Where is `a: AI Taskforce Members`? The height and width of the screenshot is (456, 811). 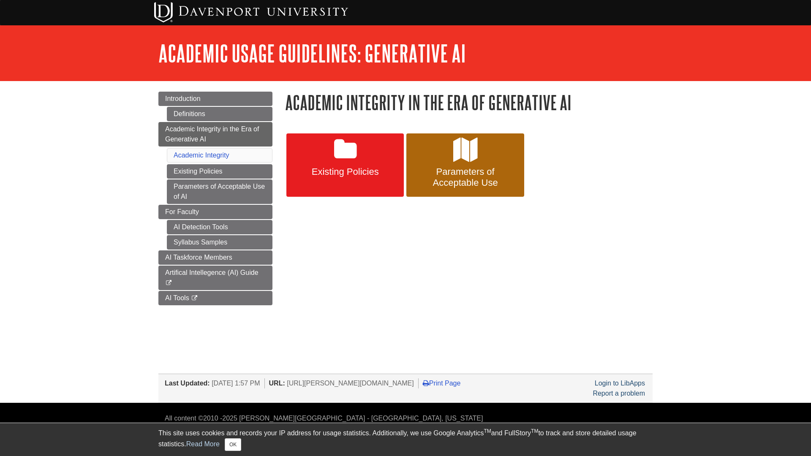 a: AI Taskforce Members is located at coordinates (216, 258).